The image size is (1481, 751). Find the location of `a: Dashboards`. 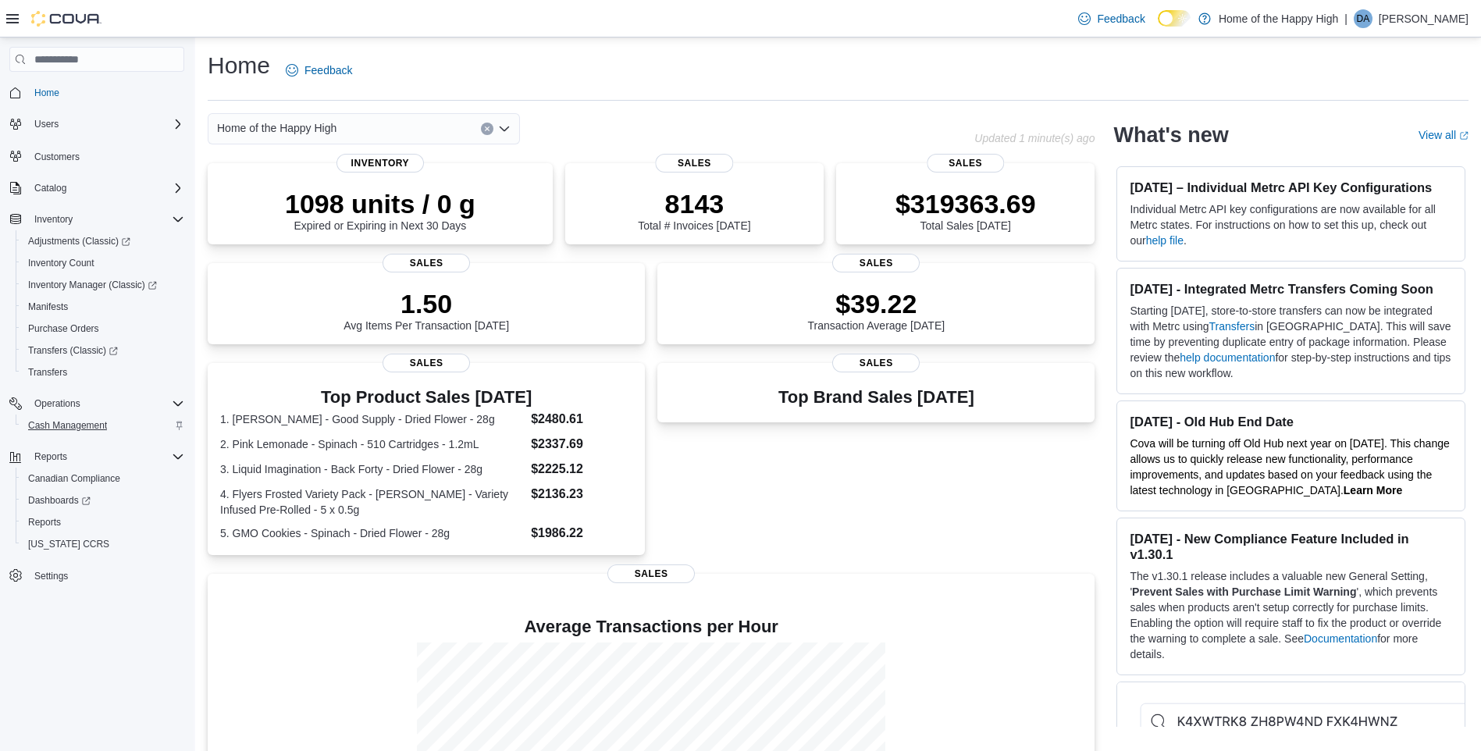

a: Dashboards is located at coordinates (103, 500).